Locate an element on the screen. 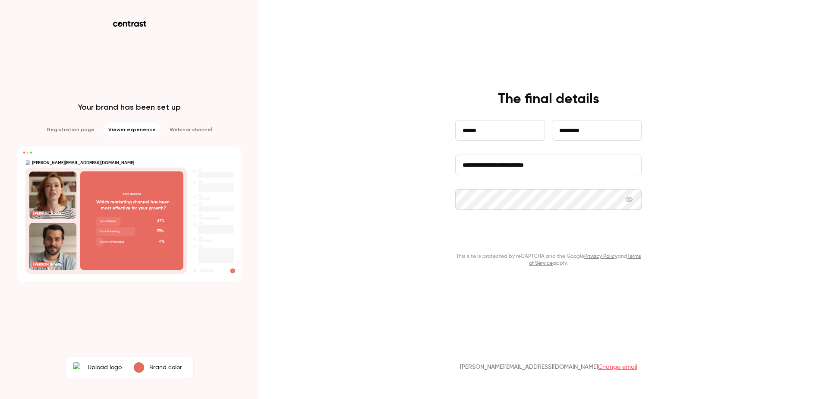 The height and width of the screenshot is (399, 825). li: Viewer experience is located at coordinates (132, 129).